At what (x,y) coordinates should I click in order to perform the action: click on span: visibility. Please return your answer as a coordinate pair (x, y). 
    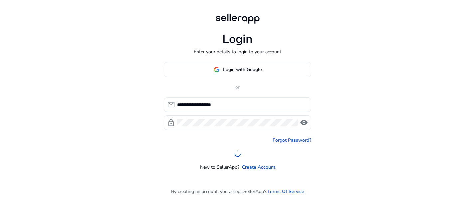
    Looking at the image, I should click on (304, 122).